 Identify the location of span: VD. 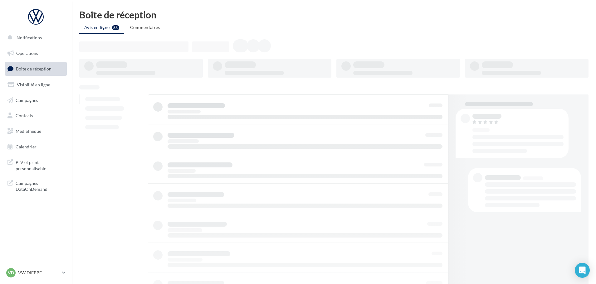
(11, 273).